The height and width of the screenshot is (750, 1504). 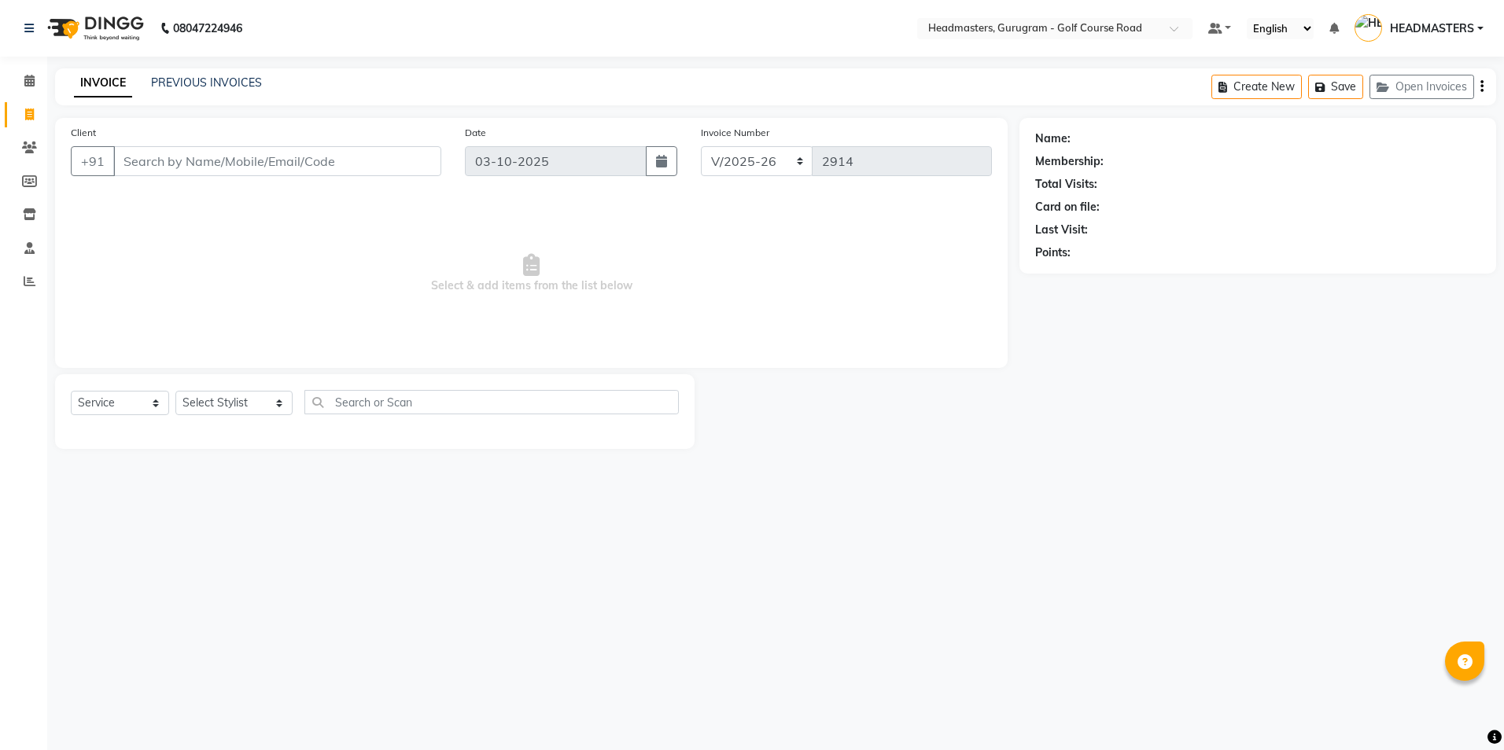 I want to click on div: Points:, so click(x=1052, y=252).